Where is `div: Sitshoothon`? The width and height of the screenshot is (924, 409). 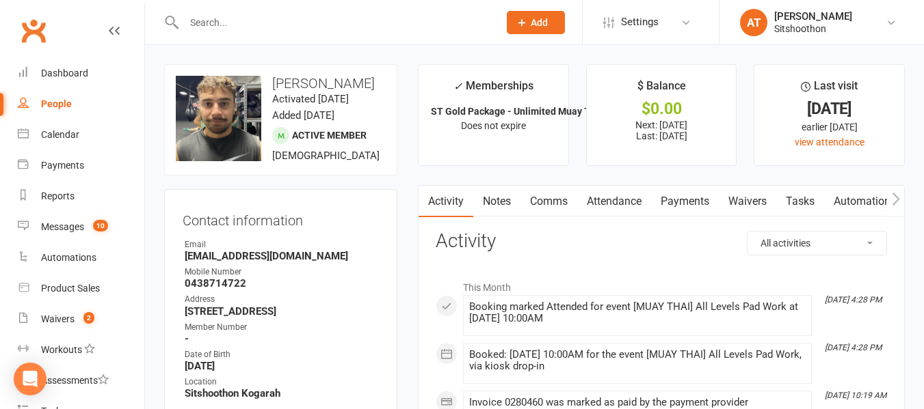
div: Sitshoothon is located at coordinates (813, 29).